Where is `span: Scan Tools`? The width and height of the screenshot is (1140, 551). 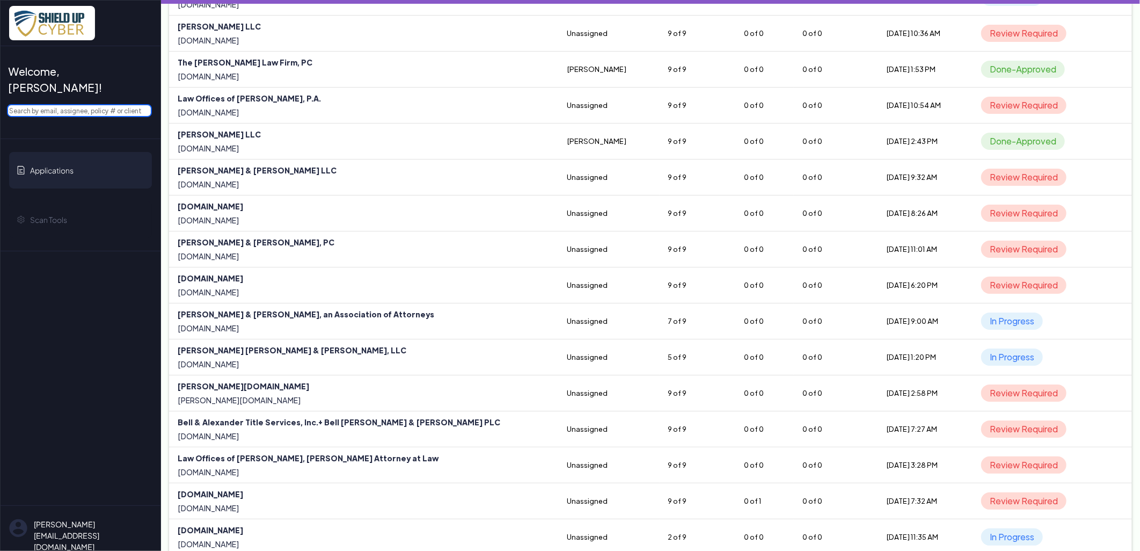
span: Scan Tools is located at coordinates (48, 219).